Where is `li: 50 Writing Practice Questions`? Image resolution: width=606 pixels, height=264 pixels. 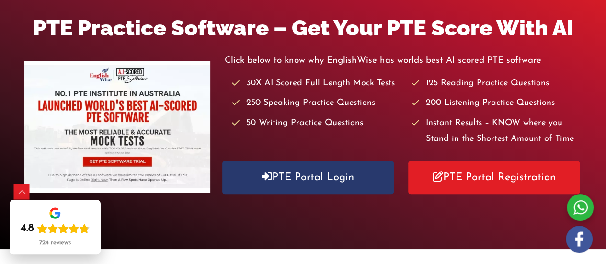
li: 50 Writing Practice Questions is located at coordinates (317, 123).